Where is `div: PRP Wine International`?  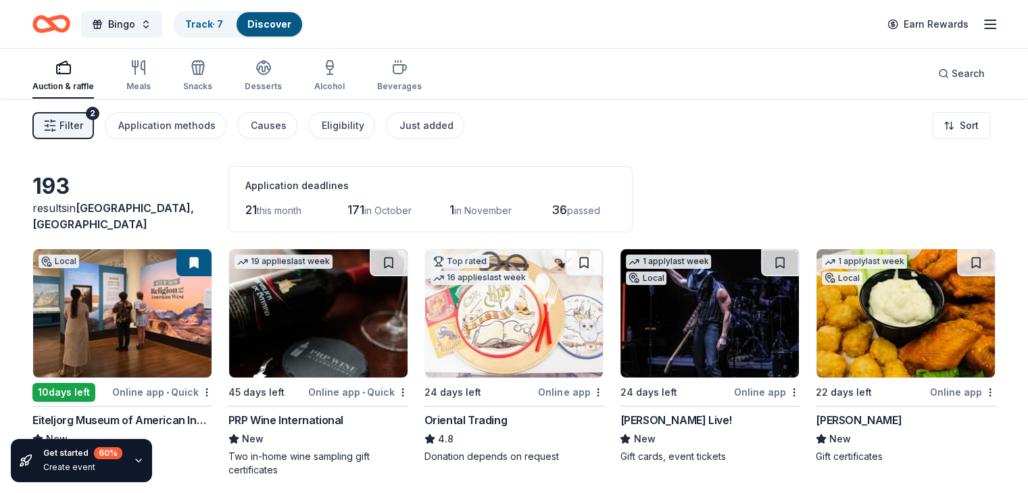
div: PRP Wine International is located at coordinates (286, 420).